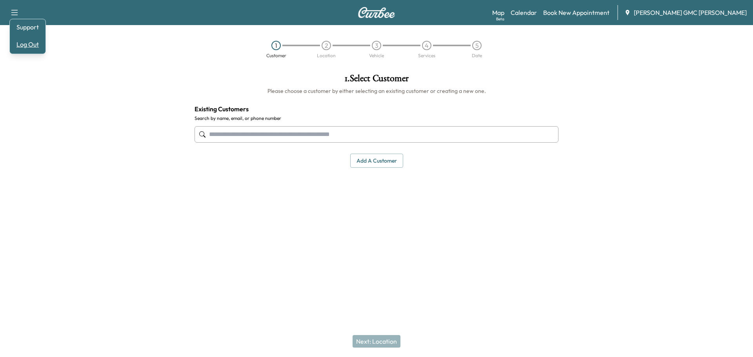  I want to click on div: 1, so click(276, 45).